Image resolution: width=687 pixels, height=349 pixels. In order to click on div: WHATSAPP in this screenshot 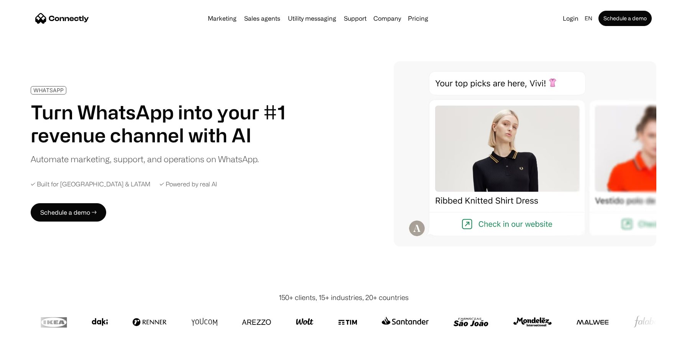, I will do `click(48, 90)`.